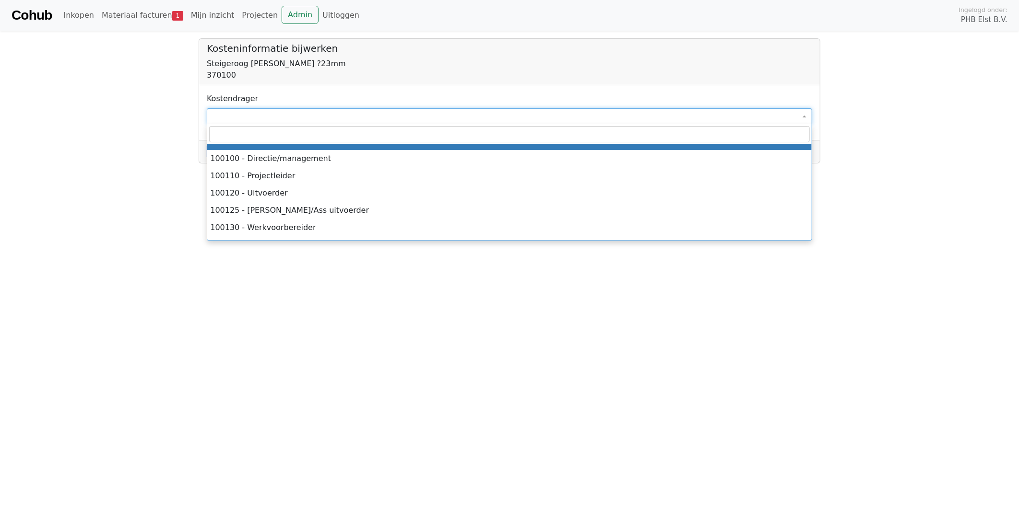 The width and height of the screenshot is (1019, 508). I want to click on a: Projecten, so click(259, 15).